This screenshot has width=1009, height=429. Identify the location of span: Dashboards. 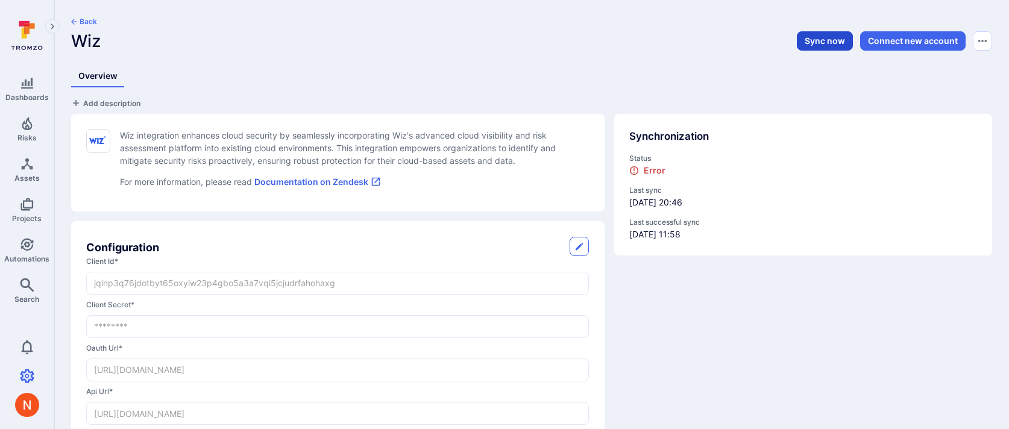
(27, 97).